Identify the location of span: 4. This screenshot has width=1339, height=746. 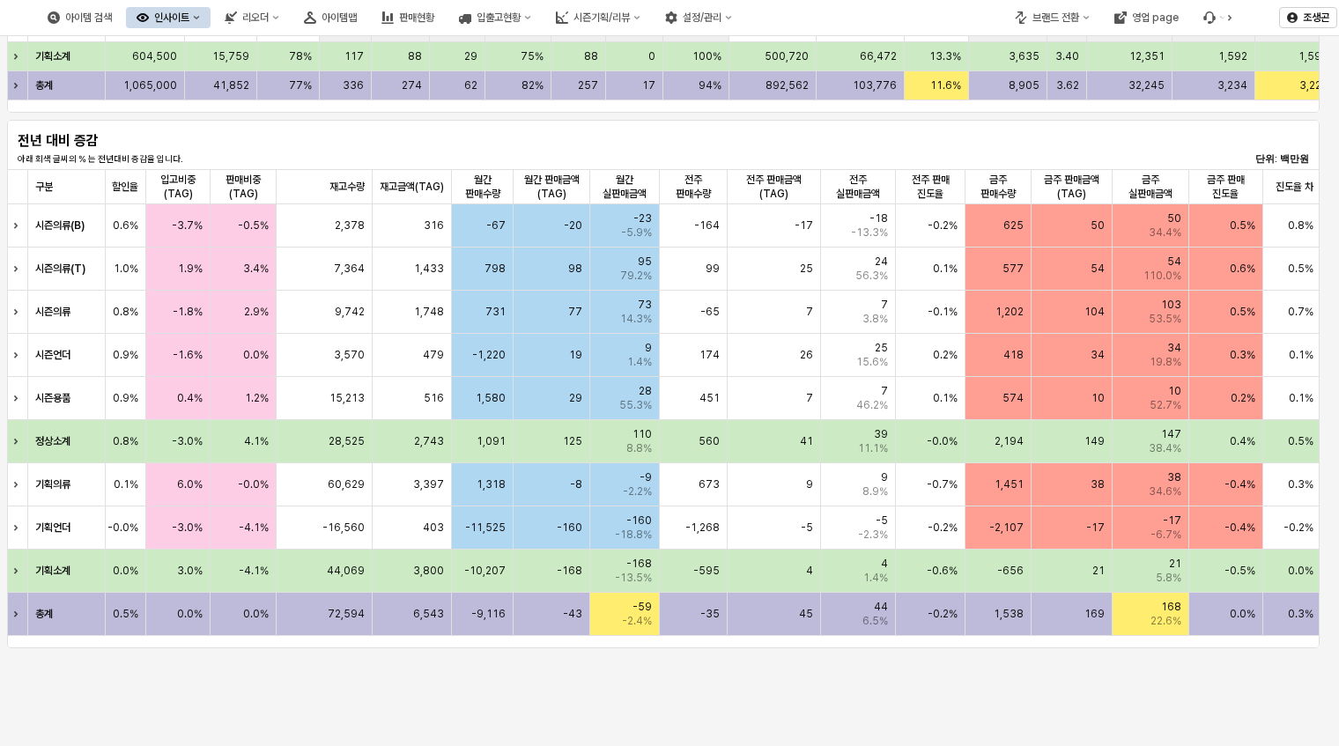
(809, 571).